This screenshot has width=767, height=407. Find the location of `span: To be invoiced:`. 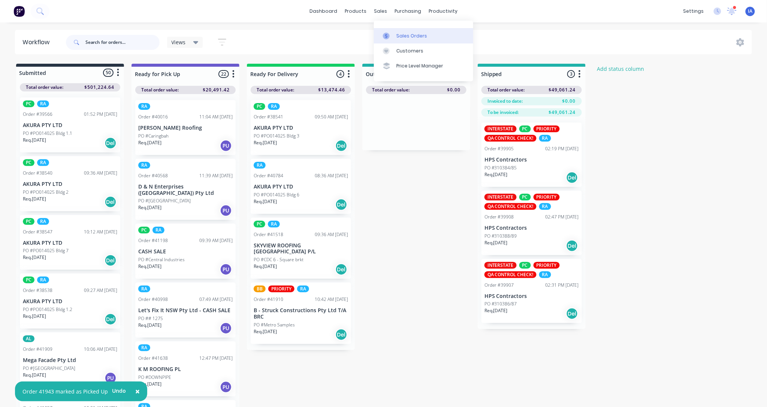

span: To be invoiced: is located at coordinates (504, 112).